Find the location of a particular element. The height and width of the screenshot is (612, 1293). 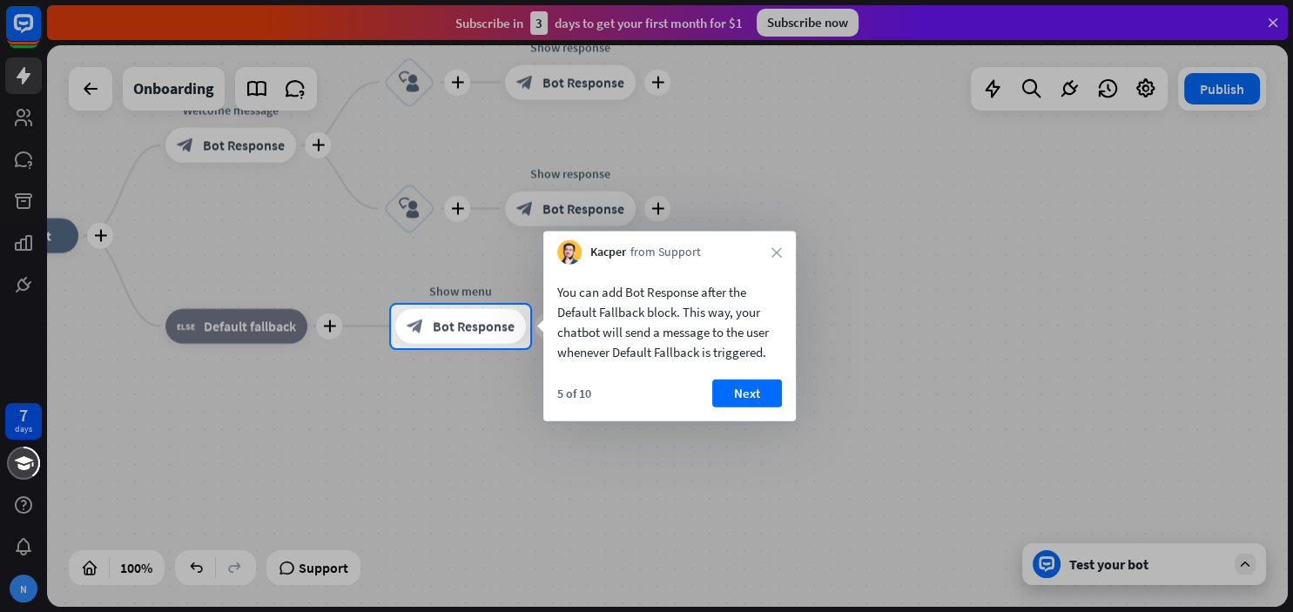

i: block_bot_response is located at coordinates (415, 327).